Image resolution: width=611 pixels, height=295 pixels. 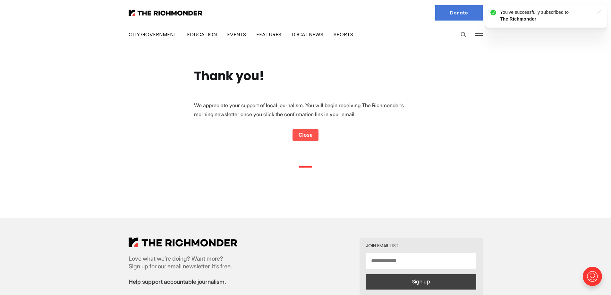 What do you see at coordinates (307, 34) in the screenshot?
I see `a: Local News` at bounding box center [307, 34].